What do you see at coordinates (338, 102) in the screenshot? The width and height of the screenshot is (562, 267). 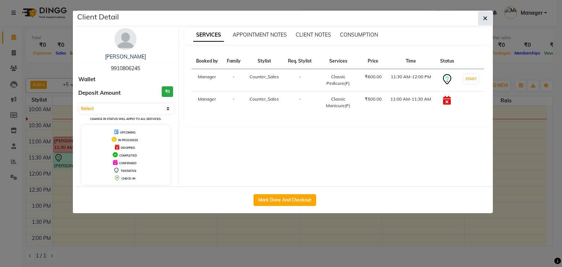 I see `div: Classic Manicure(F)` at bounding box center [338, 102].